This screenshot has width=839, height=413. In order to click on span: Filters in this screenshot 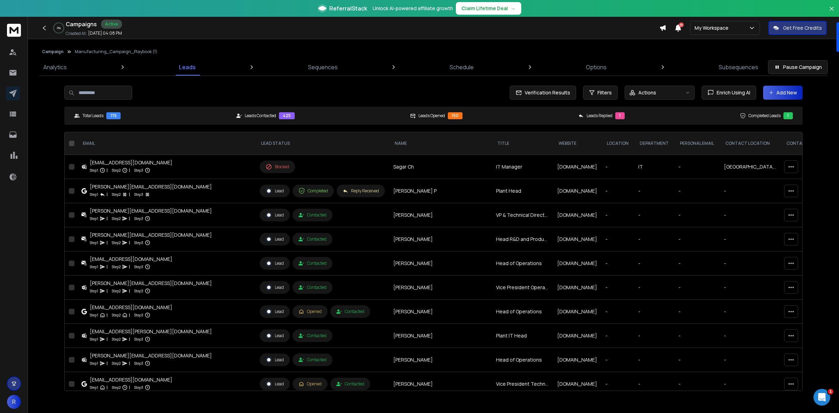, I will do `click(604, 93)`.